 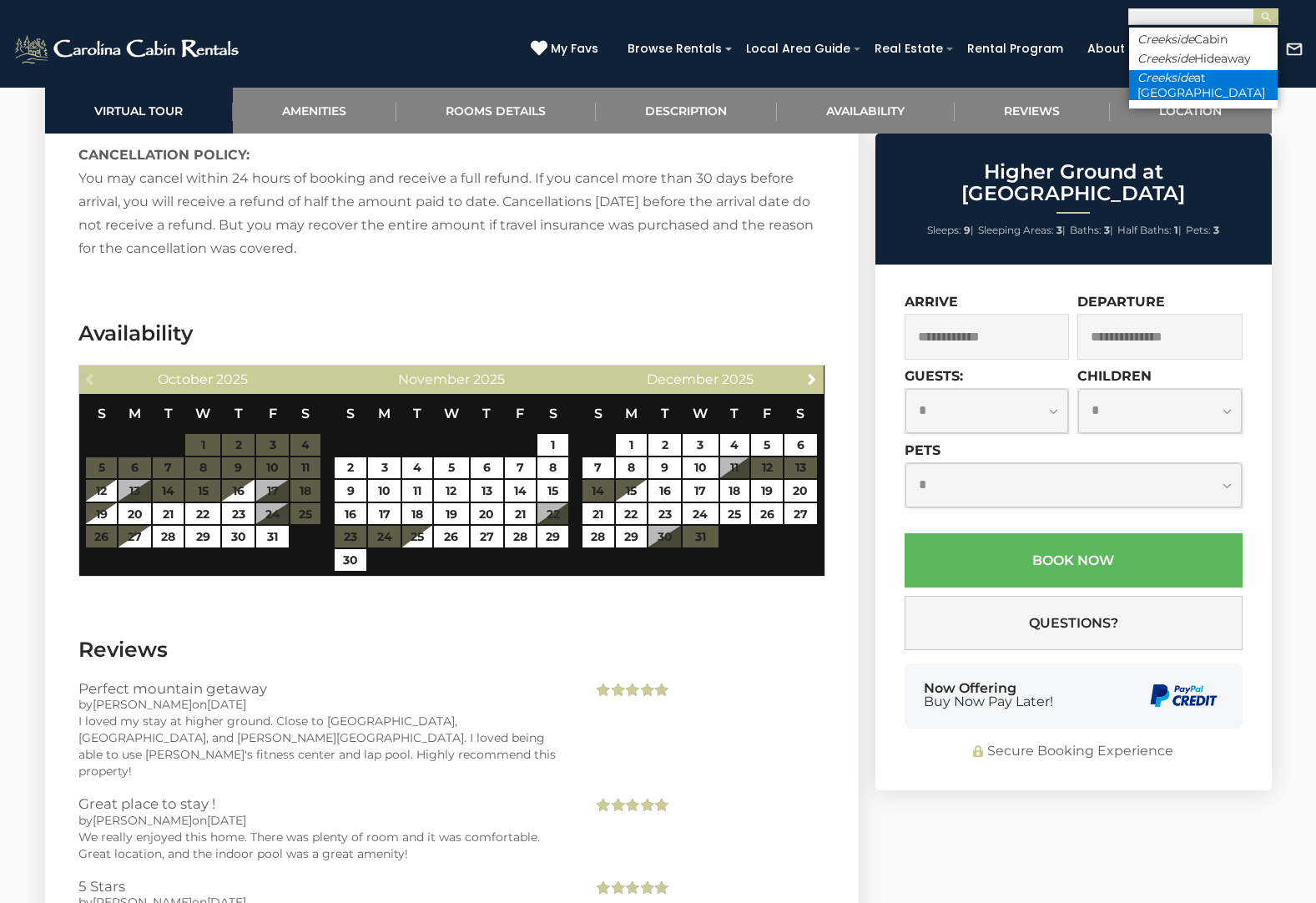 What do you see at coordinates (238, 537) in the screenshot?
I see `a: 30` at bounding box center [238, 537].